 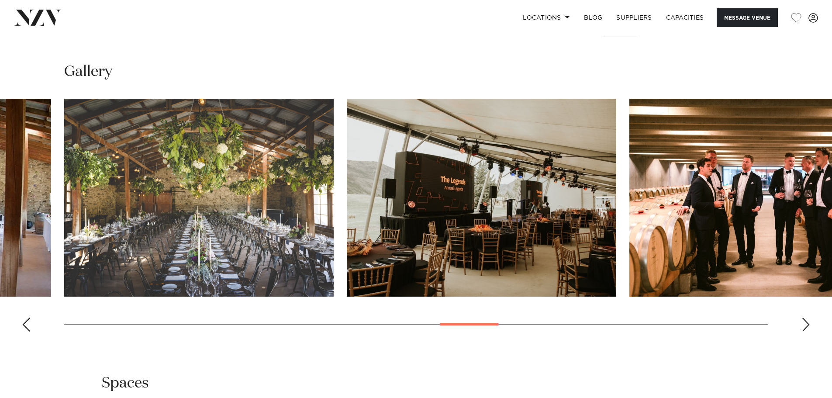 I want to click on a: Locations, so click(x=546, y=17).